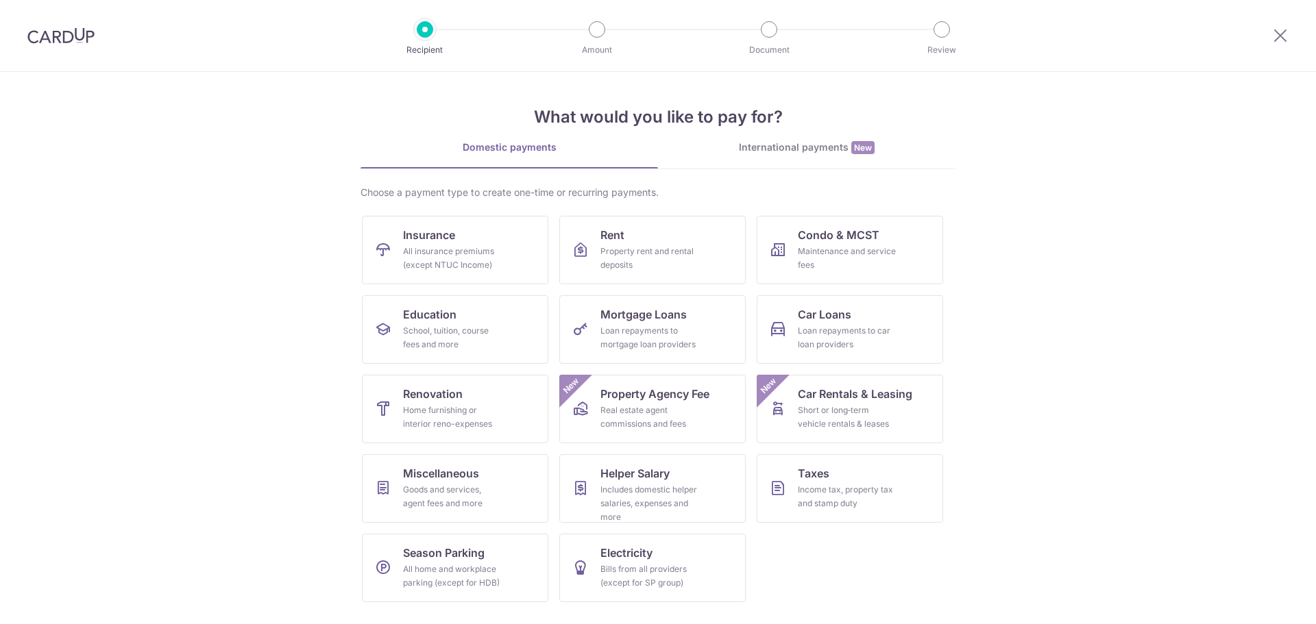 The image size is (1316, 624). Describe the element at coordinates (452, 338) in the screenshot. I see `div: School, tuition, course fees and more` at that location.